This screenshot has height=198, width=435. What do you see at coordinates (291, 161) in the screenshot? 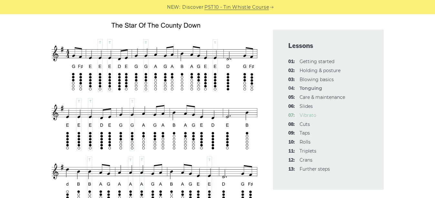
I see `span: 12:` at bounding box center [291, 161].